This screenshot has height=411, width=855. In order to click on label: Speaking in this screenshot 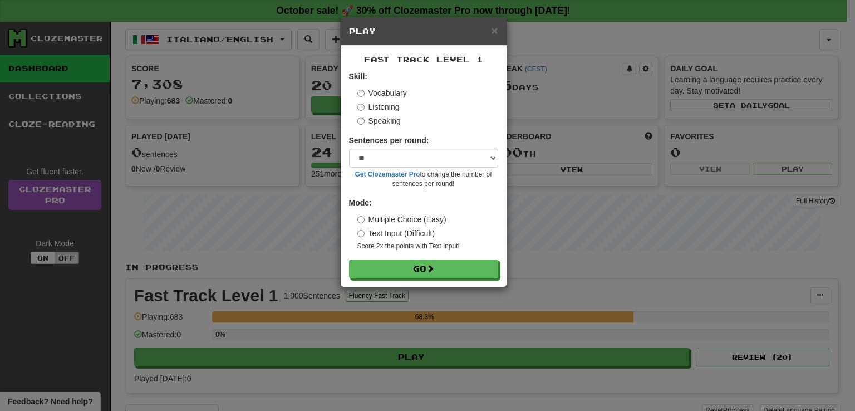, I will do `click(379, 121)`.